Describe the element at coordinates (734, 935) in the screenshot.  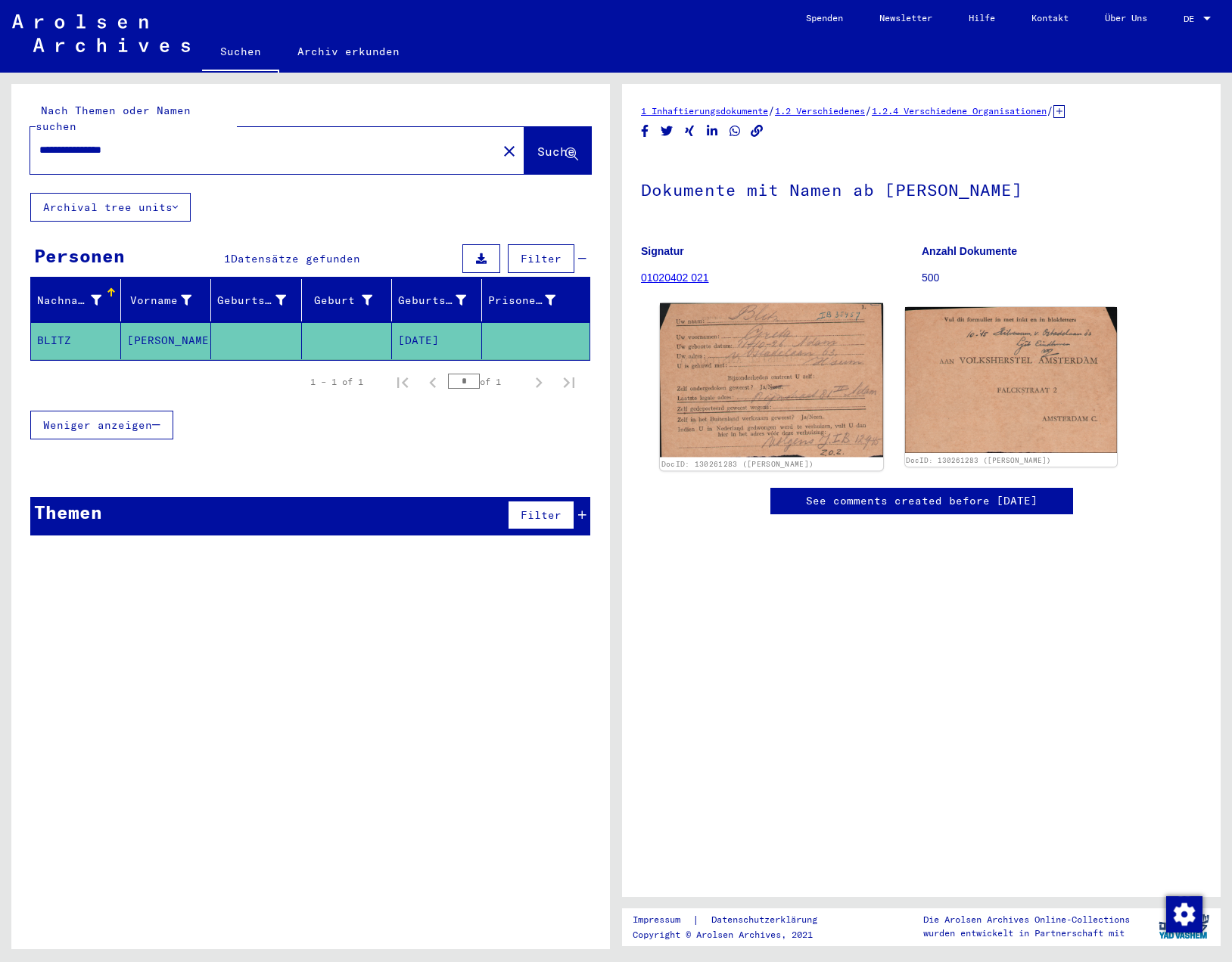
I see `p: Copyright © Arolsen Archives, 2021` at that location.